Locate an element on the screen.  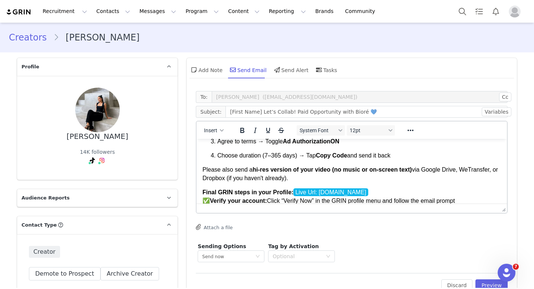
span: Subject: is located at coordinates (211, 112).